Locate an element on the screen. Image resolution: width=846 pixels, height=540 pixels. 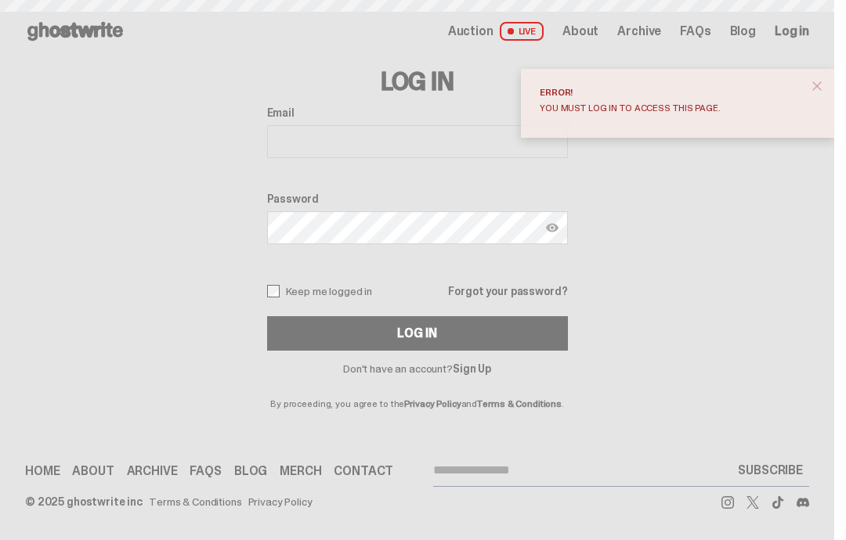
button: Log In is located at coordinates (417, 334).